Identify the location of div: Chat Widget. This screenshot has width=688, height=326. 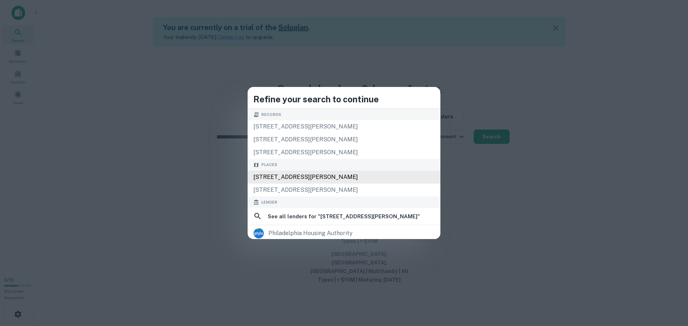
(670, 286).